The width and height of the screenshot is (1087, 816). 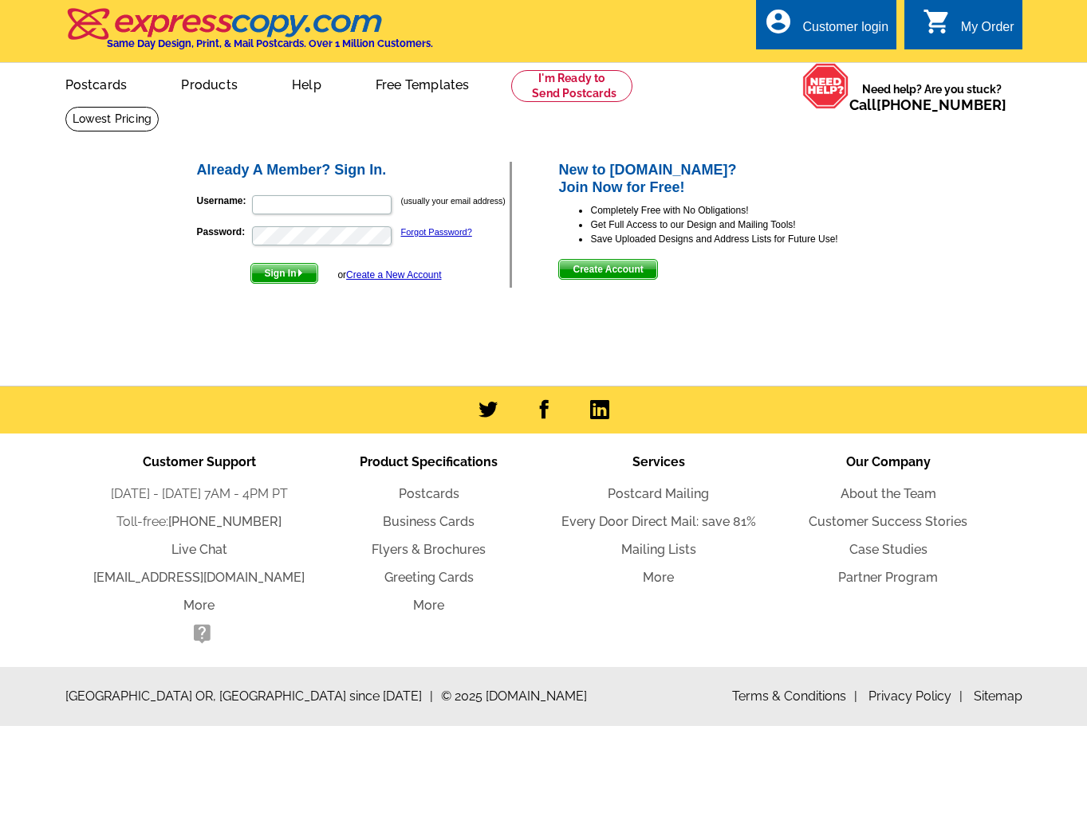 I want to click on a: Mailing Lists, so click(x=658, y=549).